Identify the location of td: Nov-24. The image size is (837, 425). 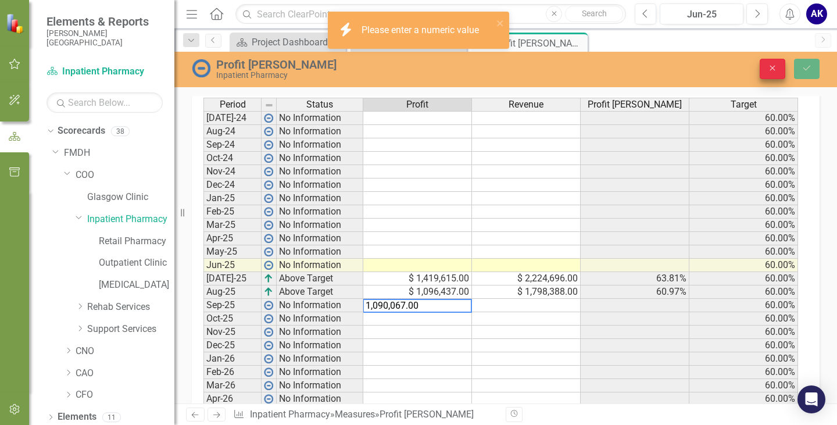
(233, 172).